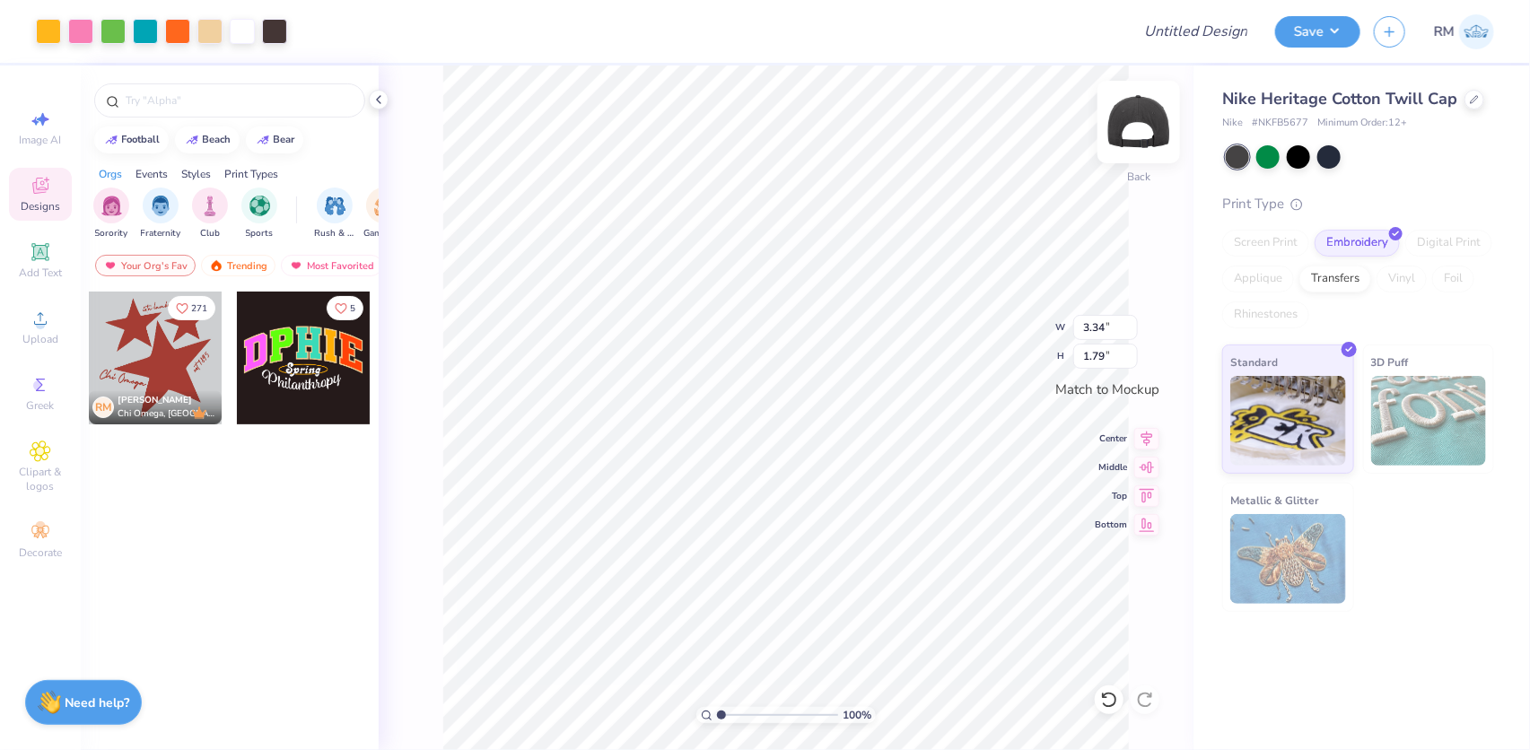 The width and height of the screenshot is (1530, 750). I want to click on img: Club Image, so click(210, 205).